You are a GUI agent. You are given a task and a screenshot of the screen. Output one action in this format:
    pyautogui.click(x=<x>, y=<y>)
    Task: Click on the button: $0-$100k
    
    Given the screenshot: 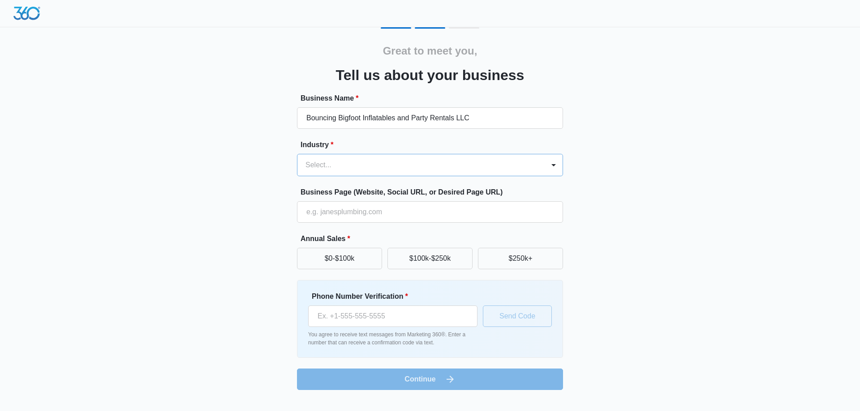 What is the action you would take?
    pyautogui.click(x=339, y=259)
    